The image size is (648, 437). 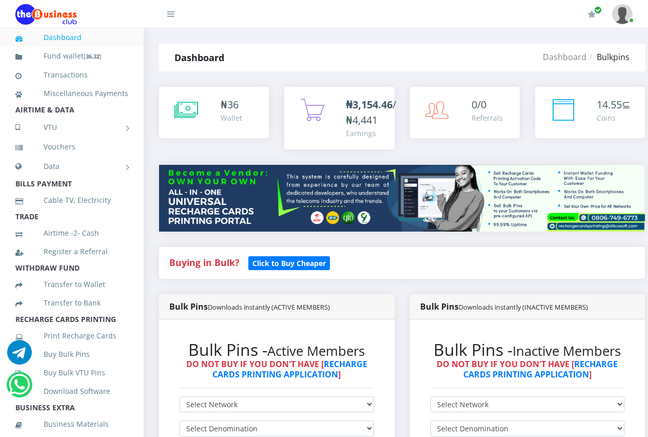 What do you see at coordinates (72, 354) in the screenshot?
I see `a: Buy Bulk Pins` at bounding box center [72, 354].